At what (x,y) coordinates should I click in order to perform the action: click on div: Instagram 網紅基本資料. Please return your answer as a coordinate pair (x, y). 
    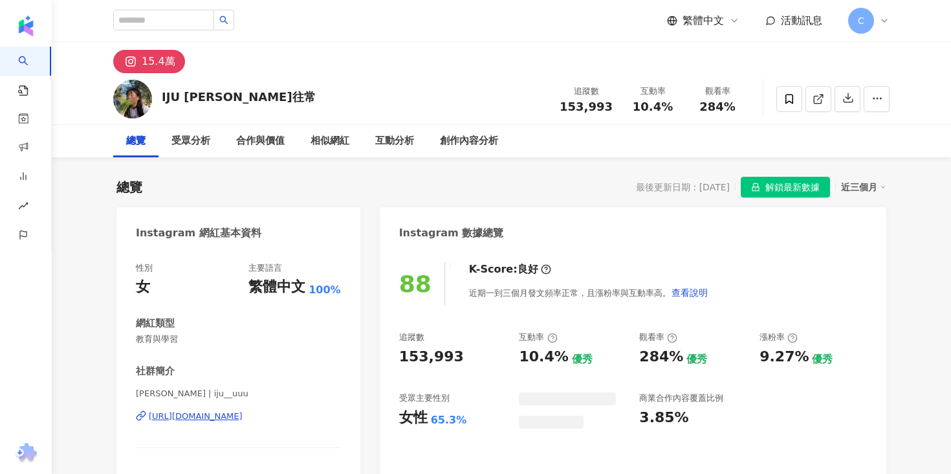
    Looking at the image, I should click on (199, 233).